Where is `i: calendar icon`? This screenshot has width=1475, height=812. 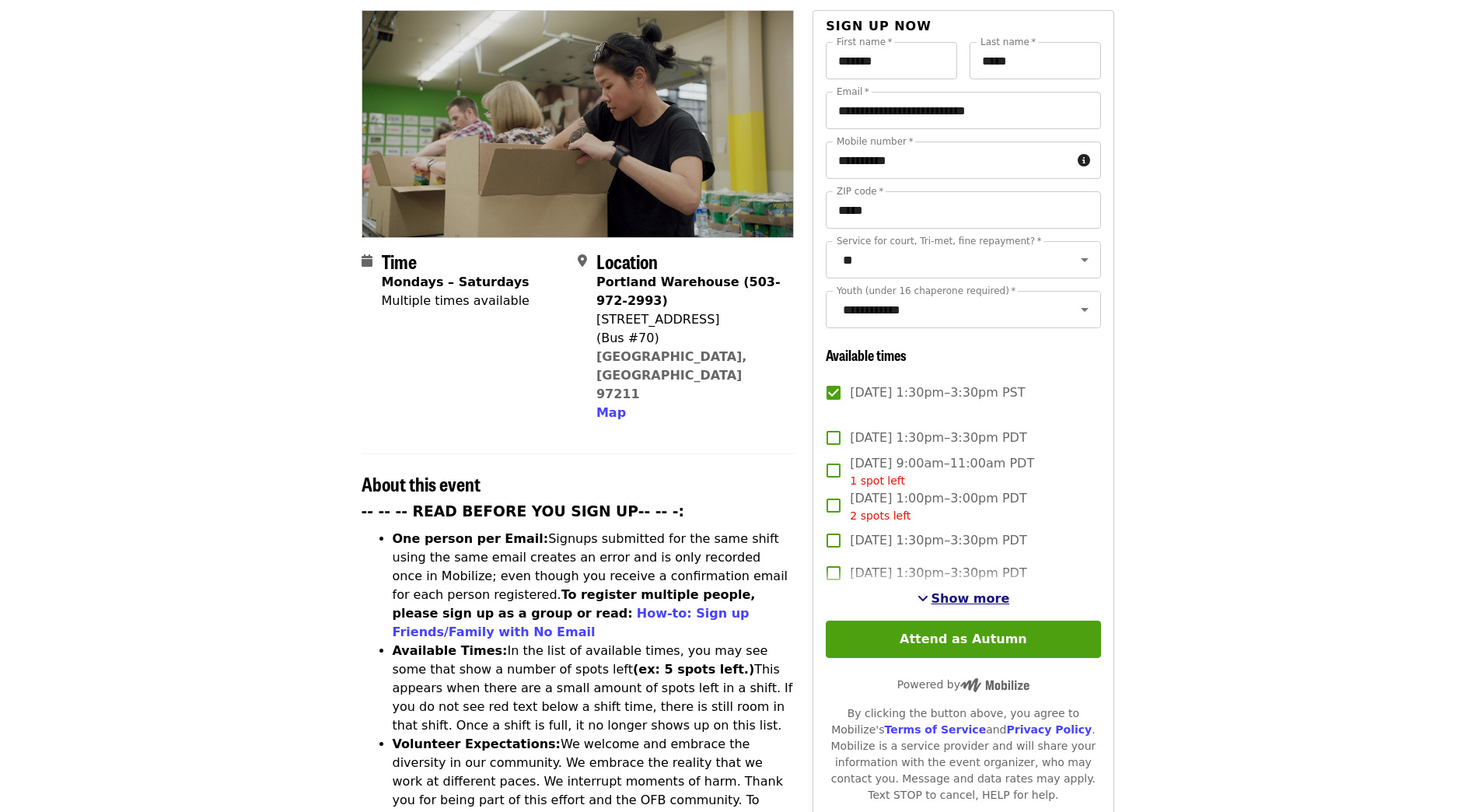 i: calendar icon is located at coordinates (367, 260).